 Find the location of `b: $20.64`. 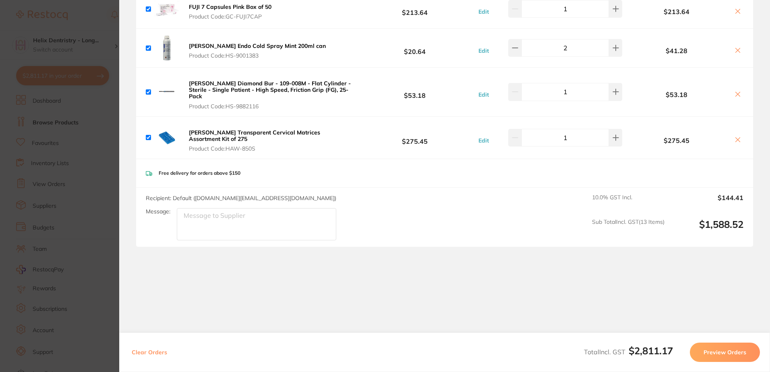

b: $20.64 is located at coordinates (414, 48).